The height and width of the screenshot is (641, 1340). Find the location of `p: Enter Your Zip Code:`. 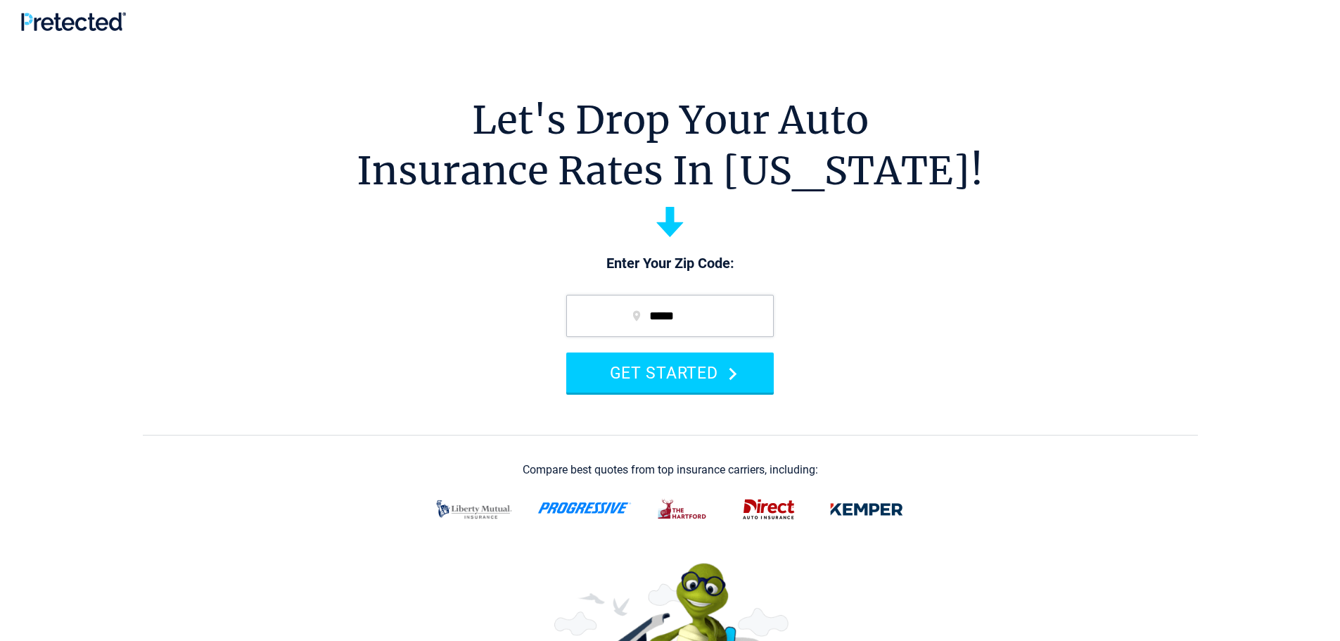

p: Enter Your Zip Code: is located at coordinates (670, 264).